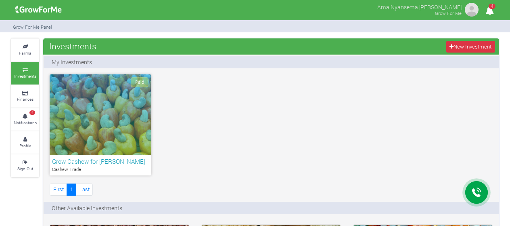 This screenshot has width=510, height=226. I want to click on i: Notifications, so click(490, 10).